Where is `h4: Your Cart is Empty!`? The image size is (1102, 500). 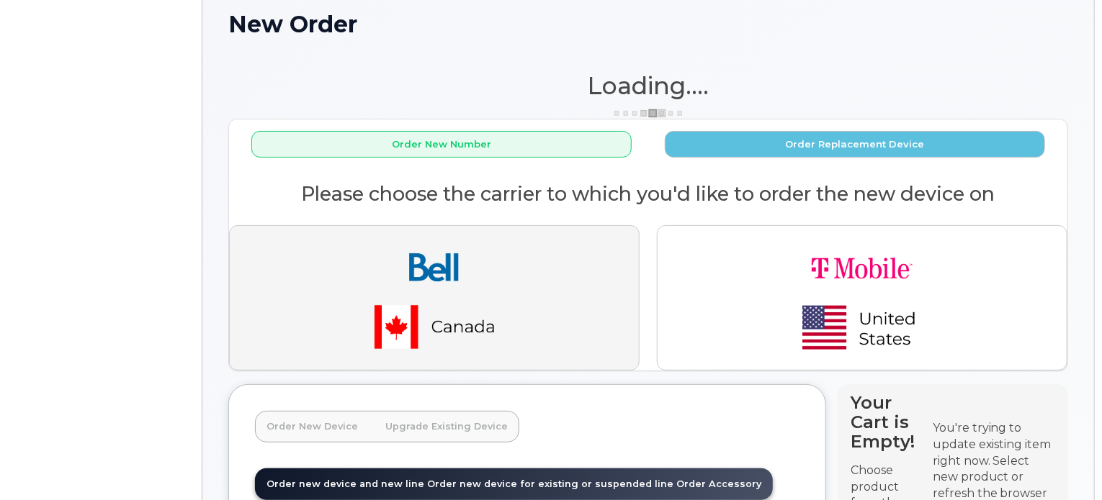
h4: Your Cart is Empty! is located at coordinates (885, 422).